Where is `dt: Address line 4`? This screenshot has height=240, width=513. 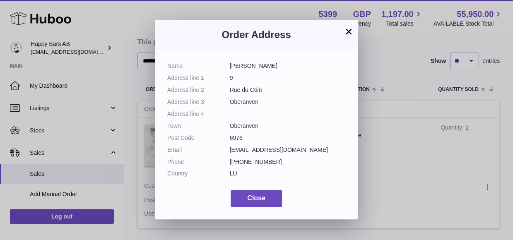 dt: Address line 4 is located at coordinates (198, 114).